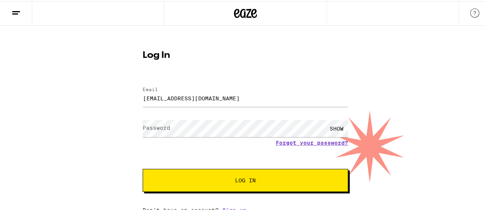 This screenshot has width=485, height=211. What do you see at coordinates (245, 179) in the screenshot?
I see `span: Log In` at bounding box center [245, 179].